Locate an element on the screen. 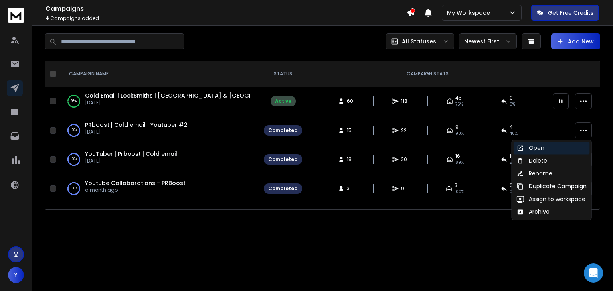  button: Newest First is located at coordinates (487, 41).